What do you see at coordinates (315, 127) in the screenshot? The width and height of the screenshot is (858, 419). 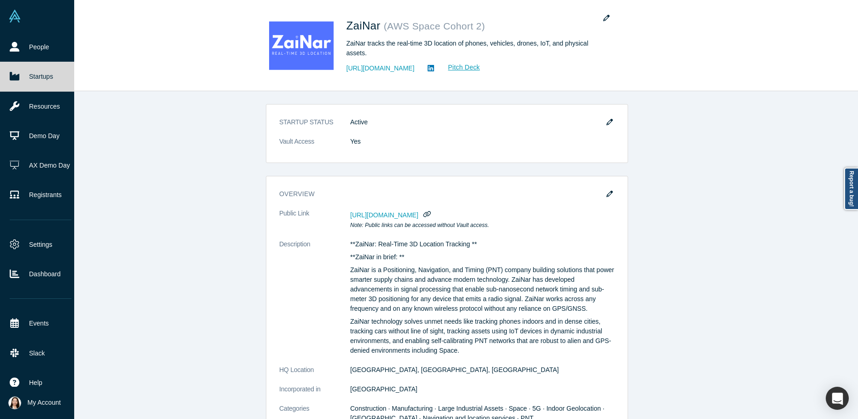 I see `dt: STARTUP STATUS` at bounding box center [315, 127].